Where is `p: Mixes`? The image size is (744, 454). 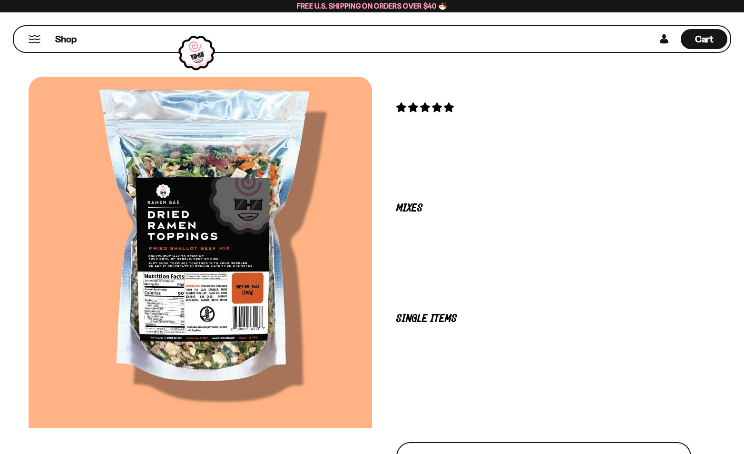
p: Mixes is located at coordinates (544, 208).